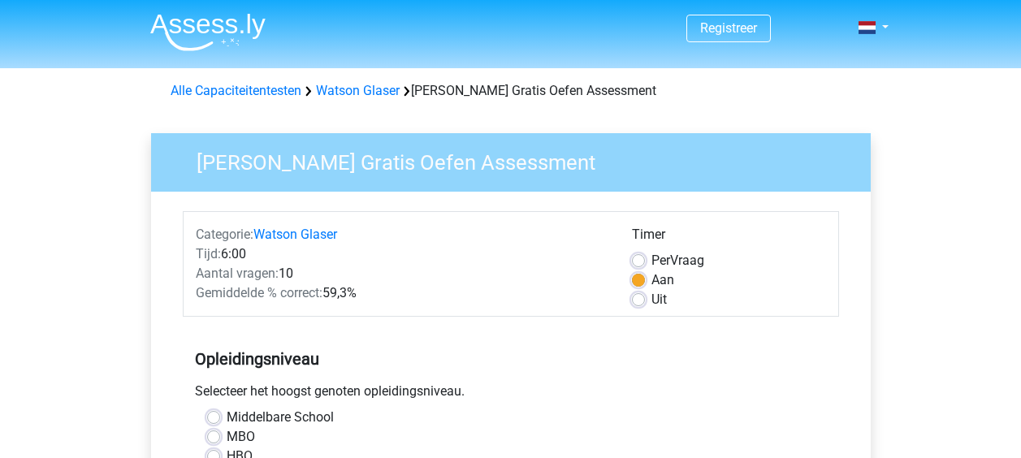 Image resolution: width=1021 pixels, height=458 pixels. What do you see at coordinates (663, 280) in the screenshot?
I see `label: Aan` at bounding box center [663, 280].